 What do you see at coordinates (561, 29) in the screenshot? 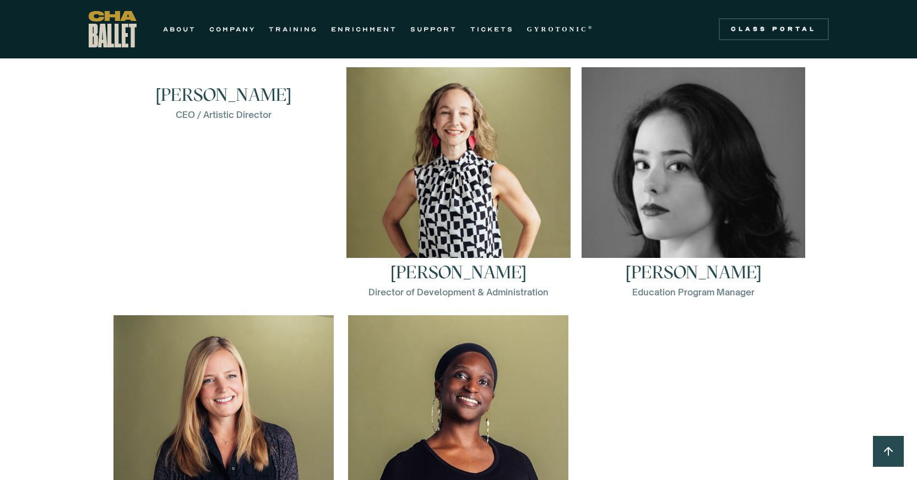
I see `a: GYROTONIC®` at bounding box center [561, 29].